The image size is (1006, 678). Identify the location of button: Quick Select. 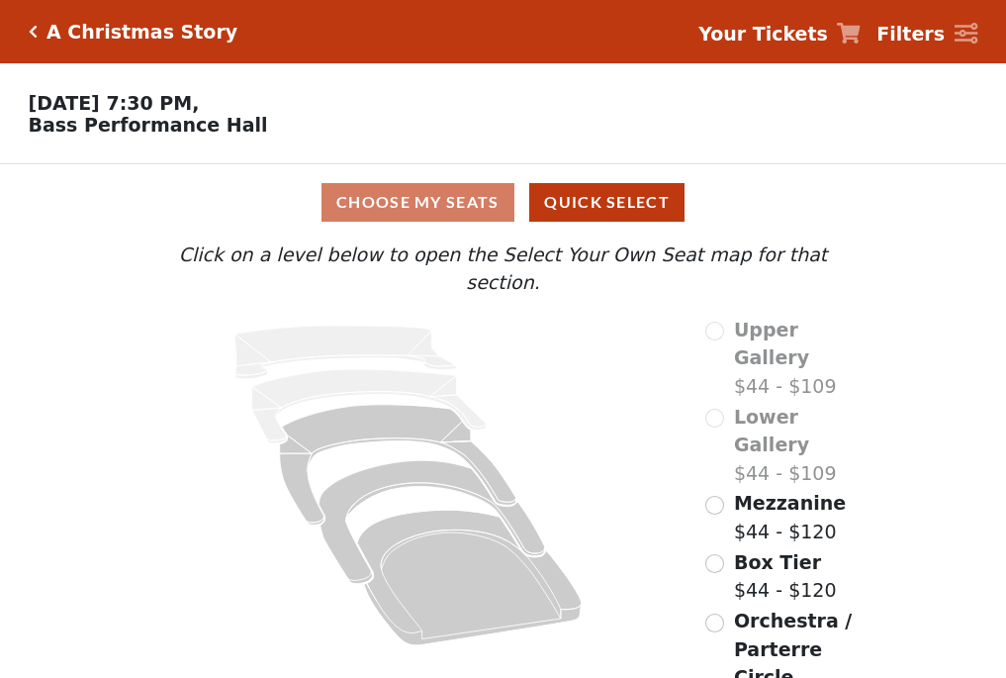
(606, 202).